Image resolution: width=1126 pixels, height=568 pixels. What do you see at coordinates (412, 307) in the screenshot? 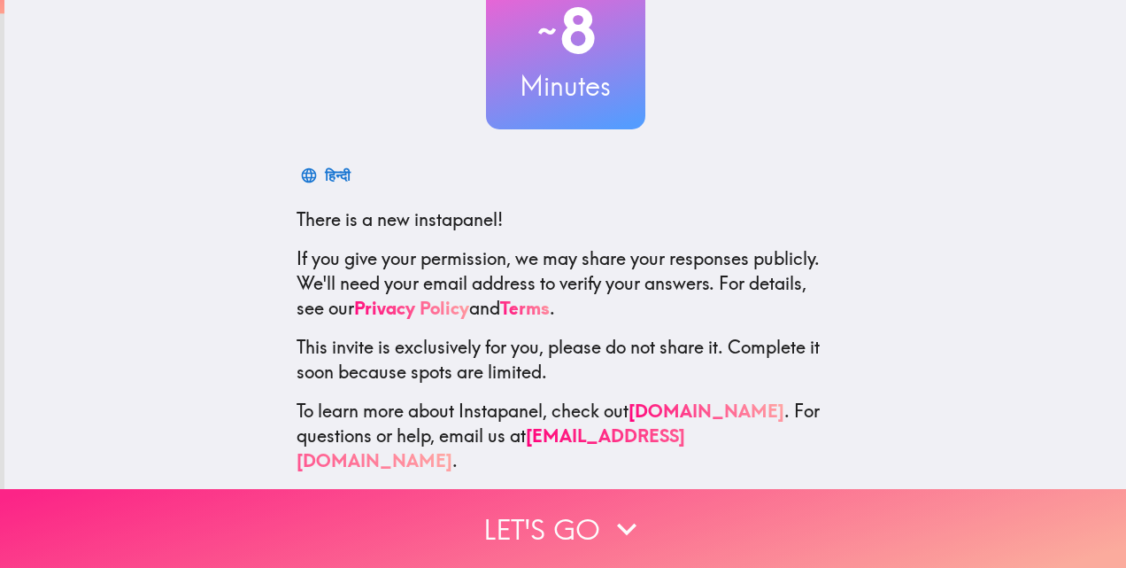
I see `a: Privacy Policy` at bounding box center [412, 307].